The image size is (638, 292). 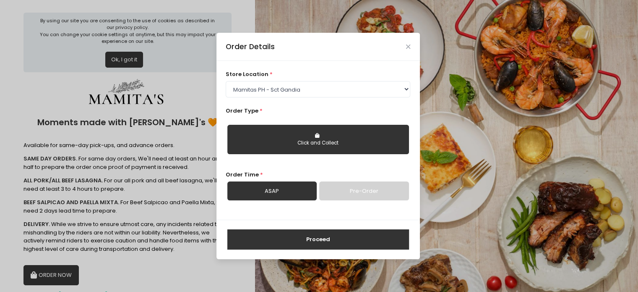 What do you see at coordinates (318, 143) in the screenshot?
I see `div: Click and Collect` at bounding box center [318, 143].